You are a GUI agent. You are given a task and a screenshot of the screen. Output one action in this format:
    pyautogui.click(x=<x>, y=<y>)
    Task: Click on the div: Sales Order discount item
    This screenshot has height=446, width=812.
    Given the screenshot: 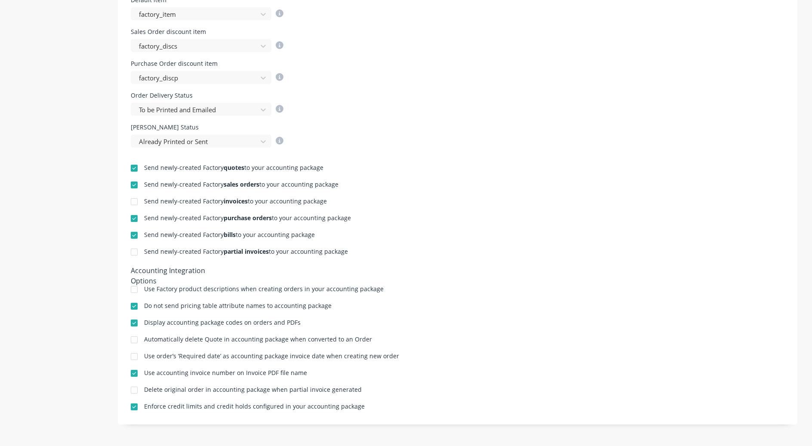 What is the action you would take?
    pyautogui.click(x=207, y=32)
    